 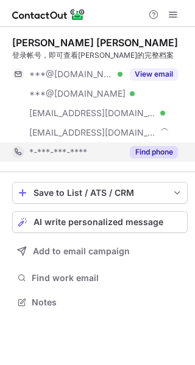 I want to click on div: Save to List / ATS / CRM, so click(x=100, y=193).